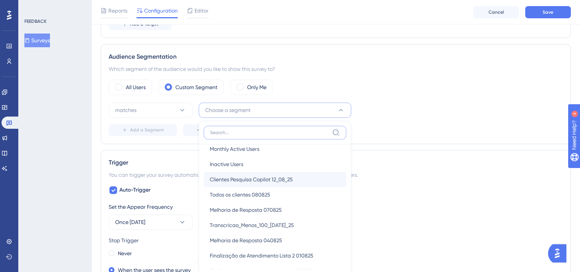 The width and height of the screenshot is (580, 272). I want to click on span: Need Help?, so click(33, 6).